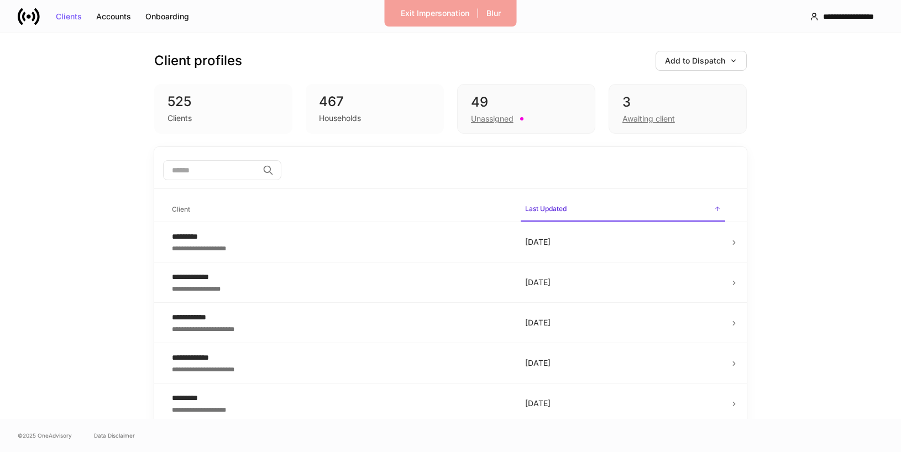 Image resolution: width=901 pixels, height=452 pixels. Describe the element at coordinates (167, 17) in the screenshot. I see `div: Onboarding` at that location.